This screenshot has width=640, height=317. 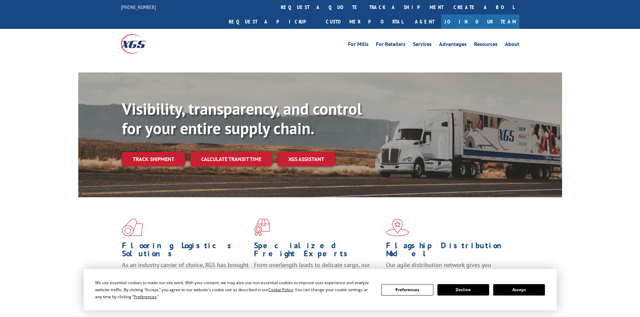 I want to click on h1: Specialized Freight Experts, so click(x=317, y=252).